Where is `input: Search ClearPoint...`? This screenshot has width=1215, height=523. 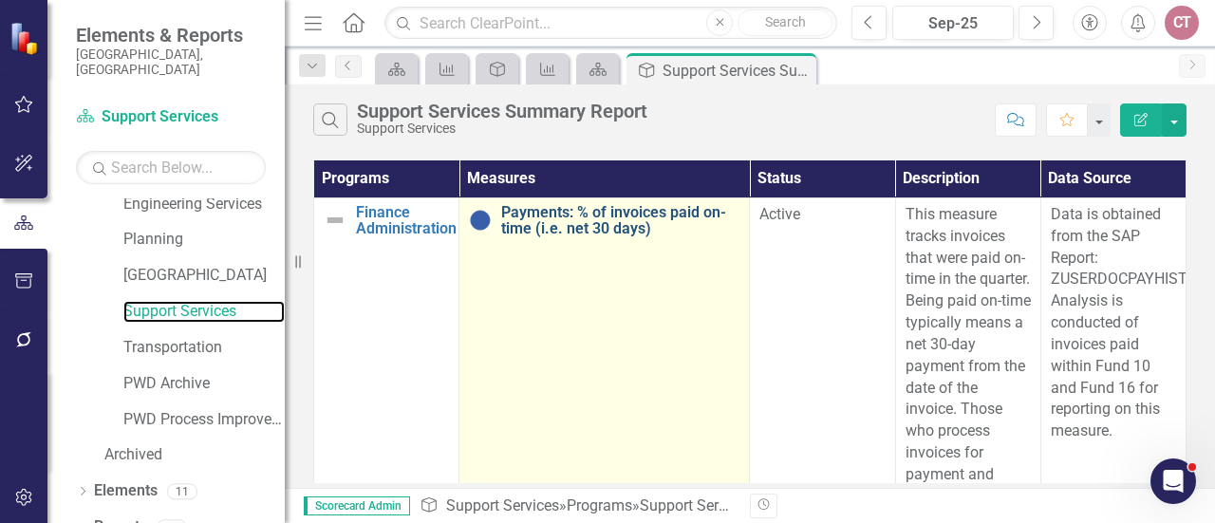 input: Search ClearPoint... is located at coordinates (611, 23).